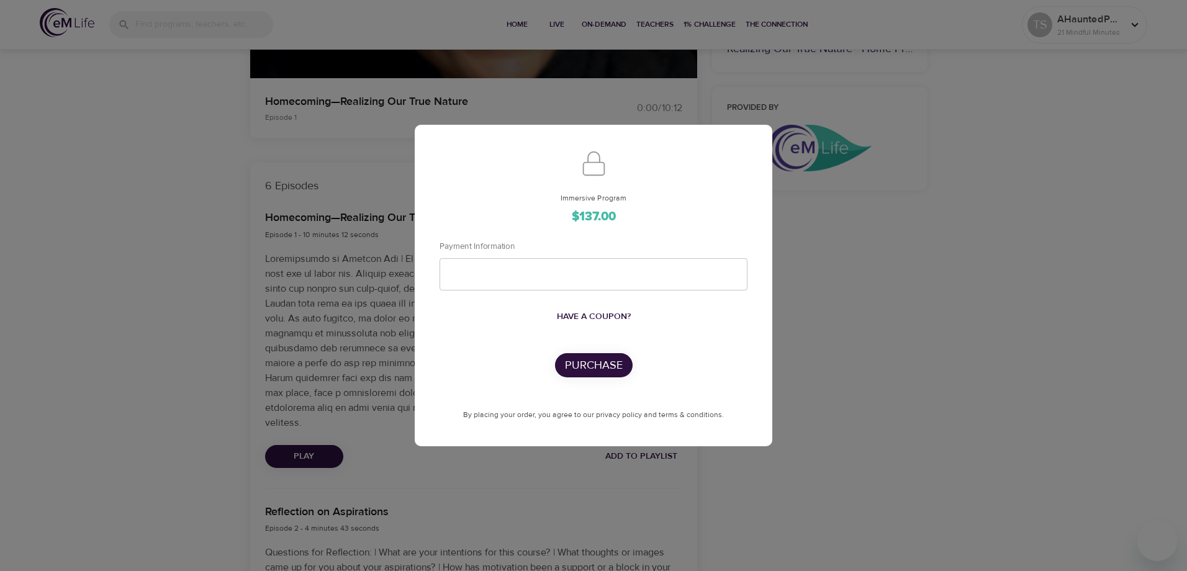 The image size is (1187, 571). I want to click on h3: $137.00, so click(593, 217).